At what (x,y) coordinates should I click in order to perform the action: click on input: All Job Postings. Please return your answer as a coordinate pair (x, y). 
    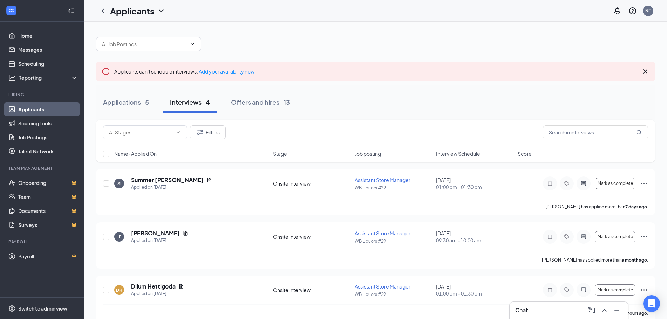
    Looking at the image, I should click on (144, 44).